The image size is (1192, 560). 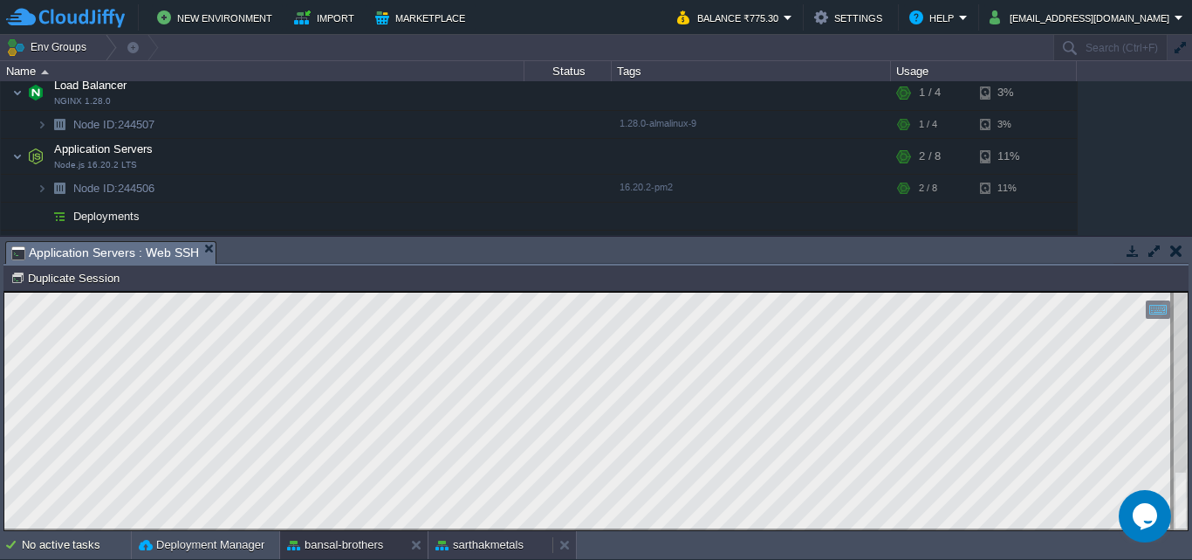 What do you see at coordinates (263, 71) in the screenshot?
I see `div: Name` at bounding box center [263, 71].